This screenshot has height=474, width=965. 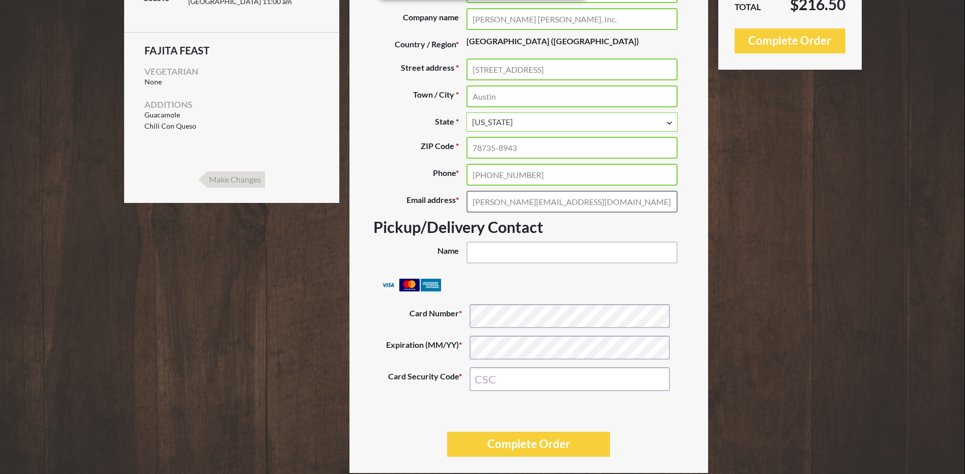 I want to click on li: None, so click(x=231, y=82).